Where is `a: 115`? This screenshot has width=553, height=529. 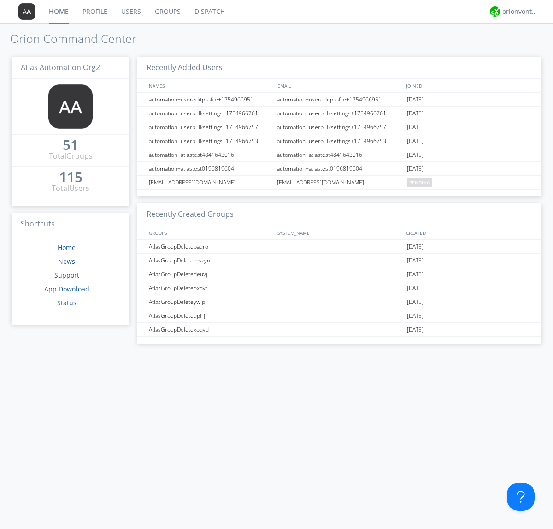
a: 115 is located at coordinates (71, 178).